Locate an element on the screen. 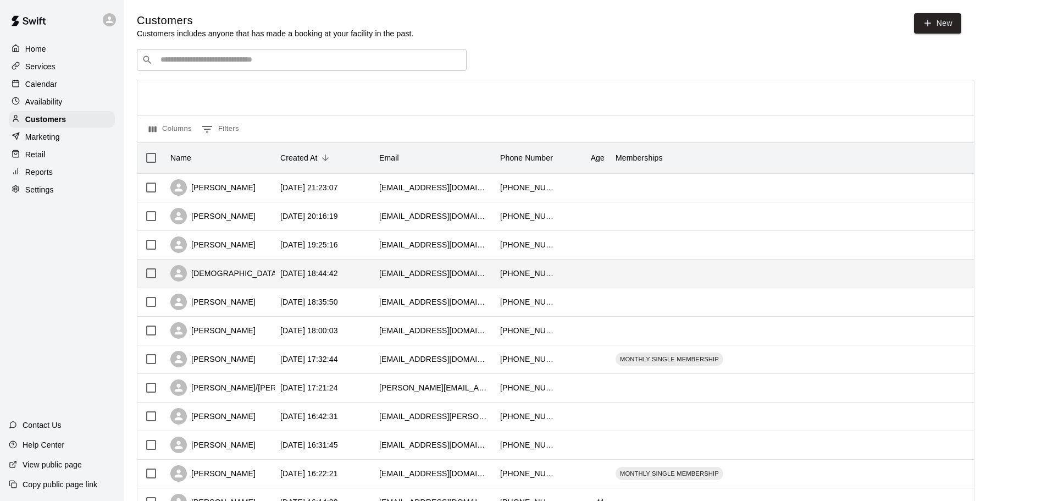  div: Retail is located at coordinates (62, 154).